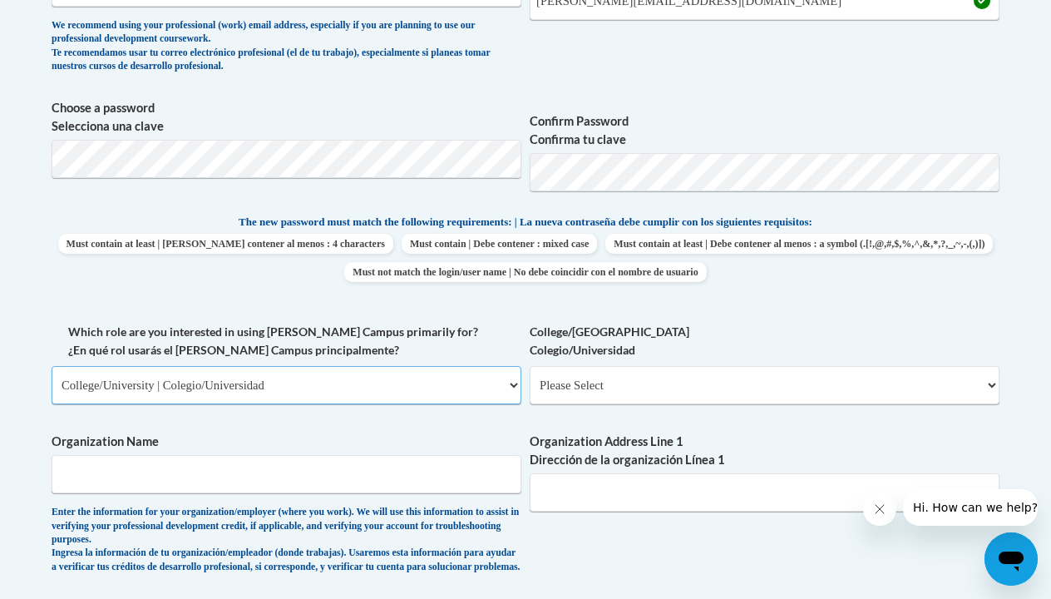 The height and width of the screenshot is (599, 1051). What do you see at coordinates (764, 131) in the screenshot?
I see `label: Confirm Password Confirma tu clave` at bounding box center [764, 131].